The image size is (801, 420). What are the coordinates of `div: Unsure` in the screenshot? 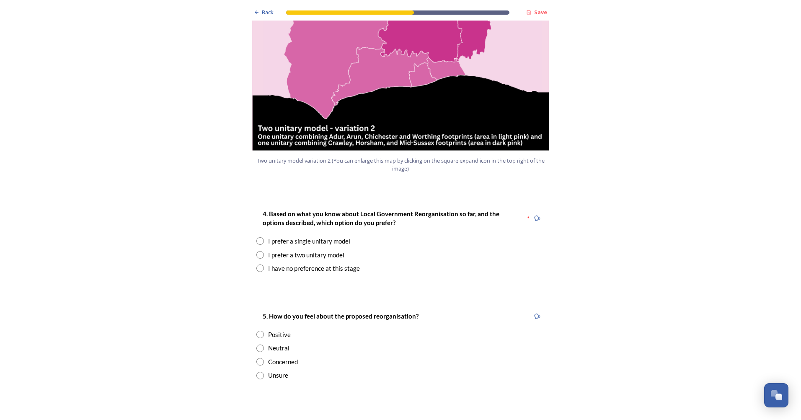 It's located at (278, 375).